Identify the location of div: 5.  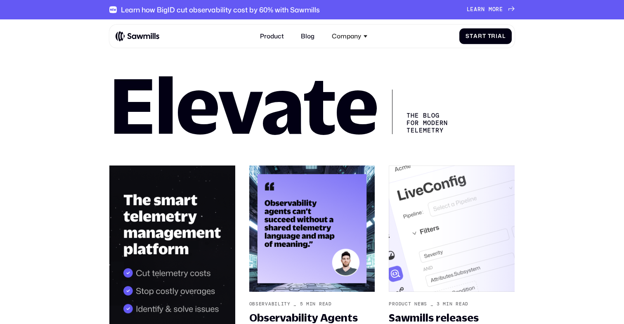
(302, 304).